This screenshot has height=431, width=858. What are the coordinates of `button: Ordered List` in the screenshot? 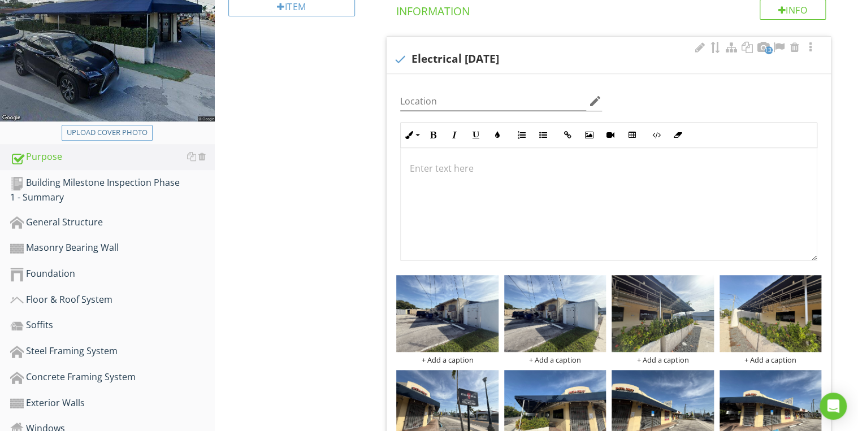 It's located at (522, 135).